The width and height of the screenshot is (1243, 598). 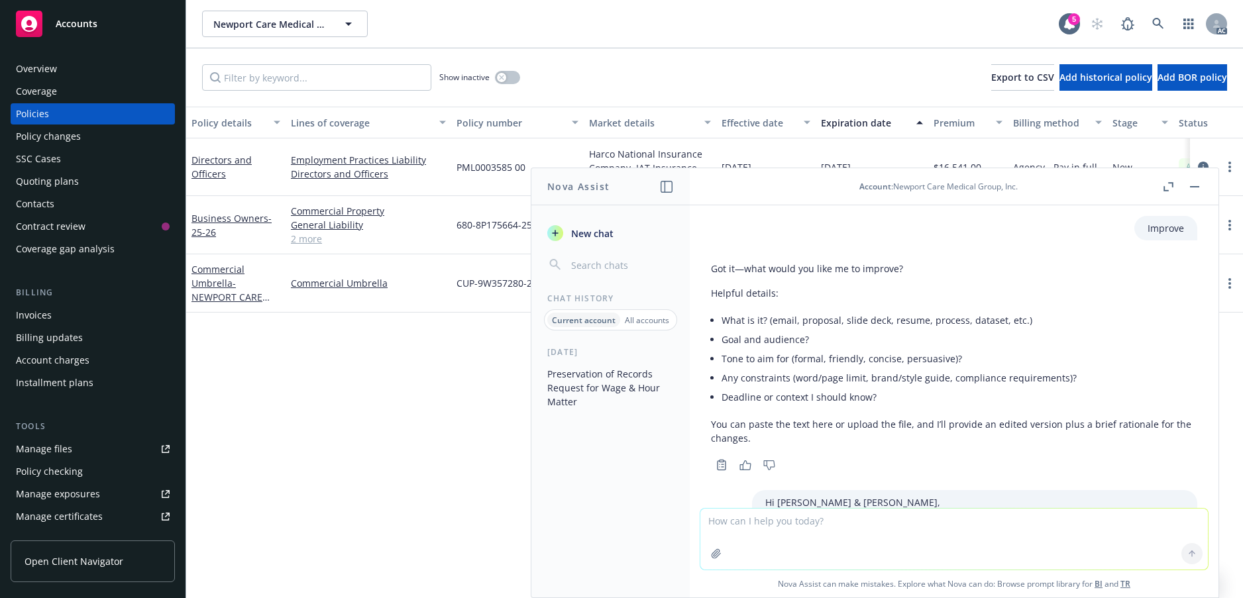 I want to click on div: Lines of coverage, so click(x=361, y=123).